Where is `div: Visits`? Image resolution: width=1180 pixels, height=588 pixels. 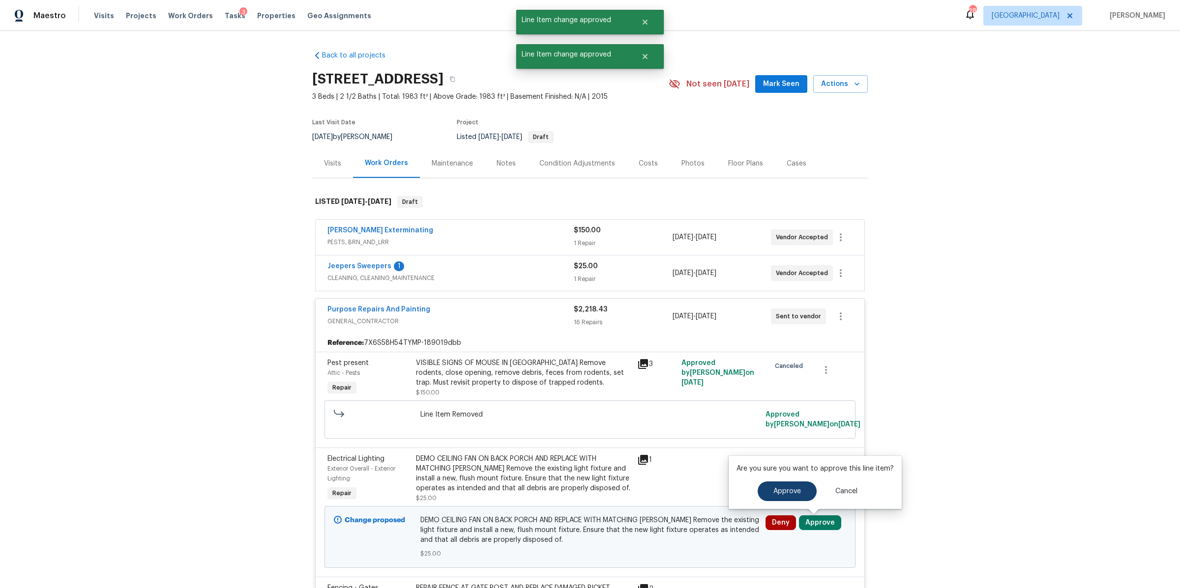
div: Visits is located at coordinates (332, 164).